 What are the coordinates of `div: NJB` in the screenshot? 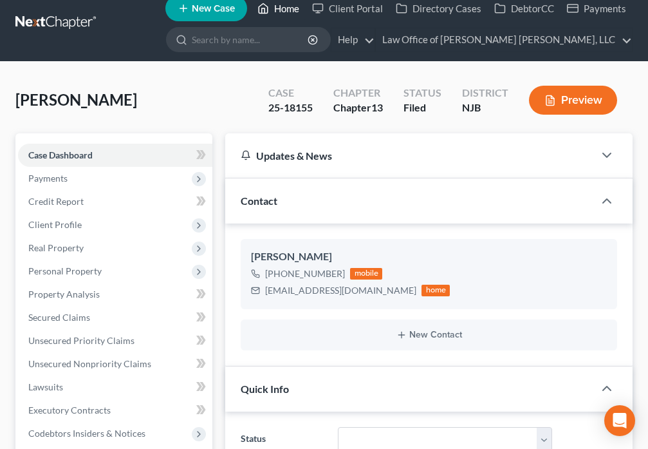 It's located at (486, 108).